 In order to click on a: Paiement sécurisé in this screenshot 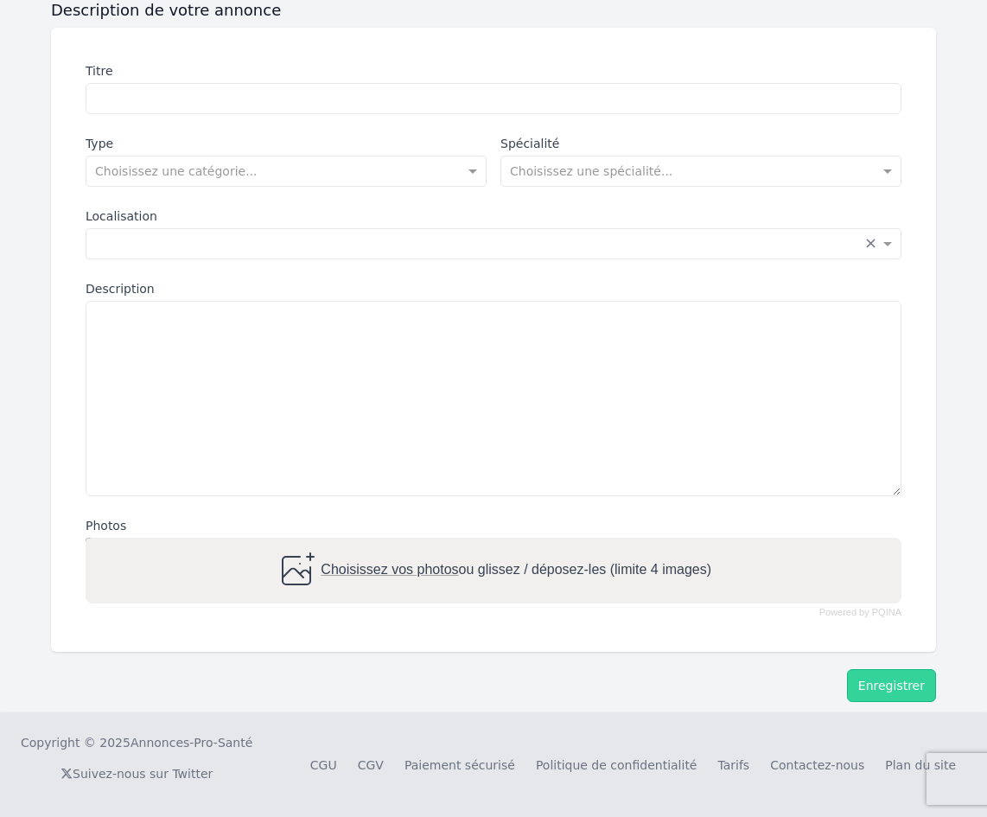, I will do `click(460, 765)`.